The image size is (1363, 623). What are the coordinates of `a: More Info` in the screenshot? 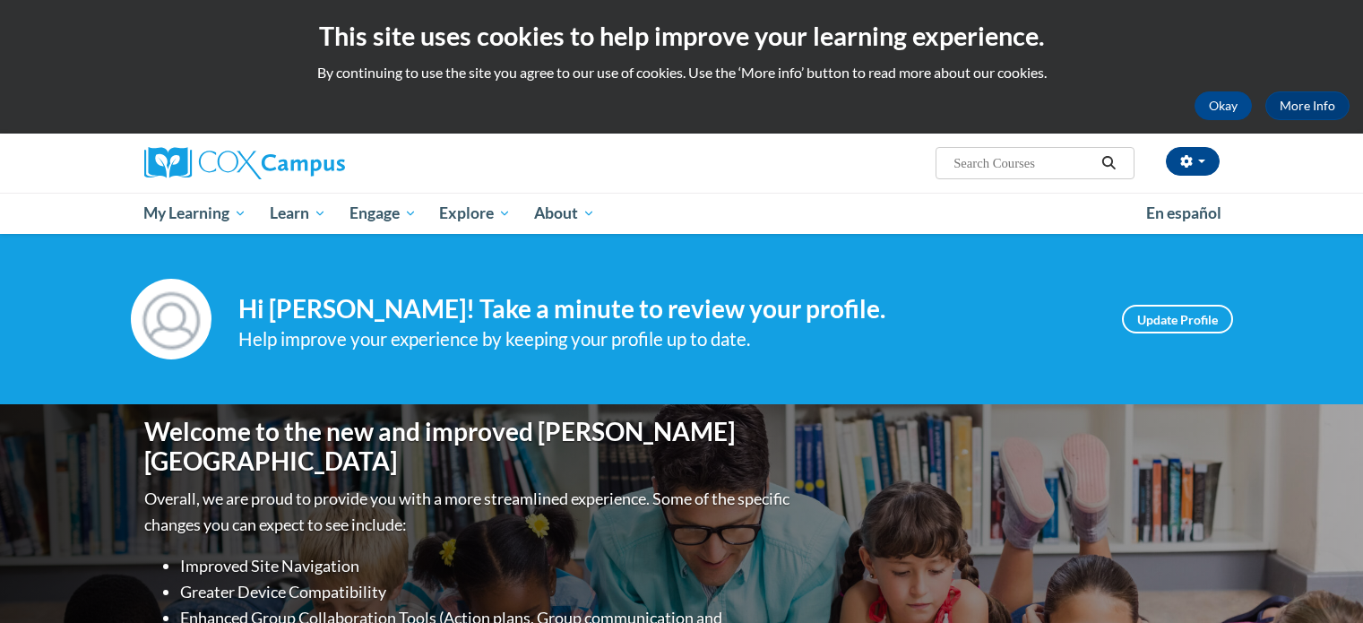 It's located at (1307, 106).